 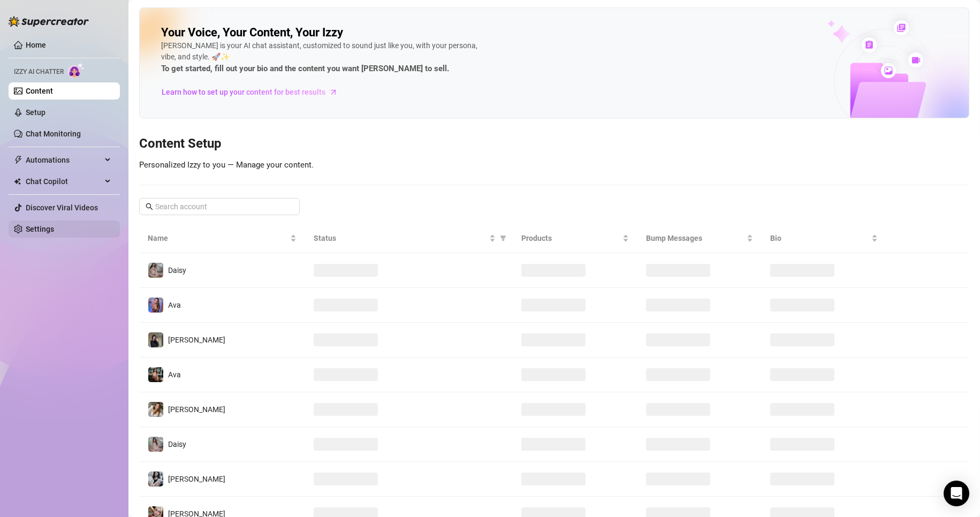 I want to click on a: Chat Monitoring, so click(x=53, y=134).